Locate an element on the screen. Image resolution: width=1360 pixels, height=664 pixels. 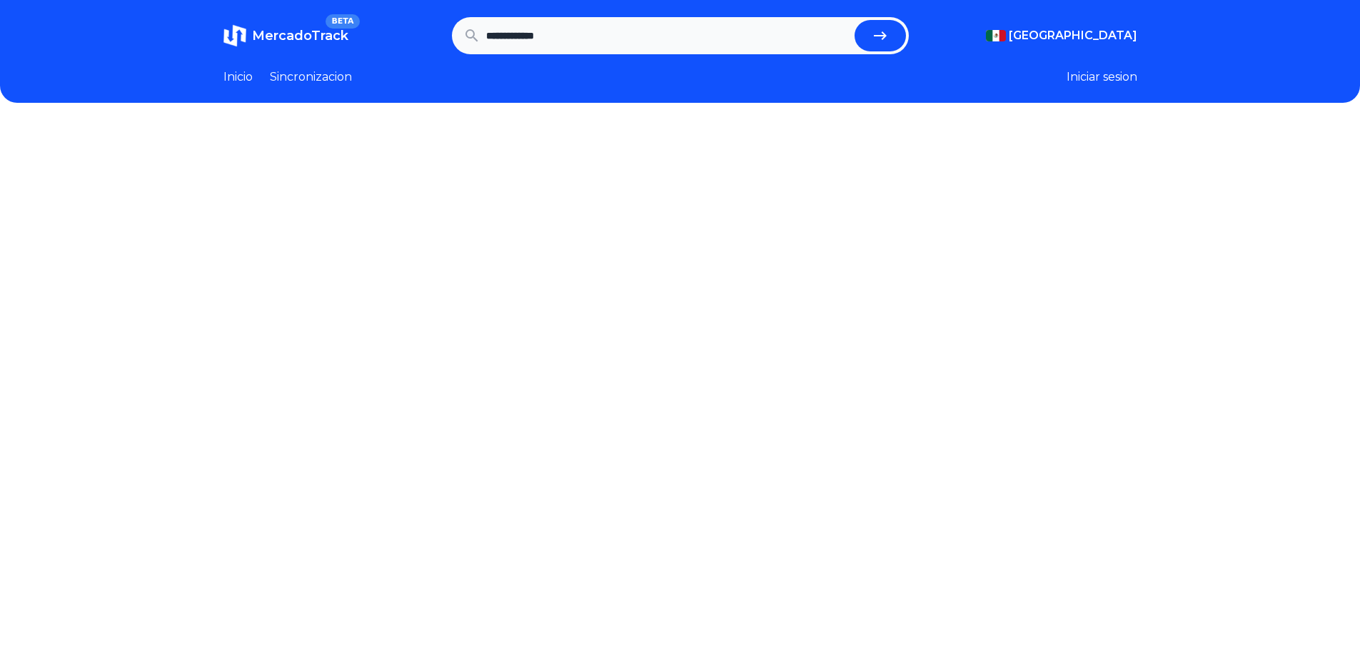
button: Iniciar sesion is located at coordinates (1101, 77).